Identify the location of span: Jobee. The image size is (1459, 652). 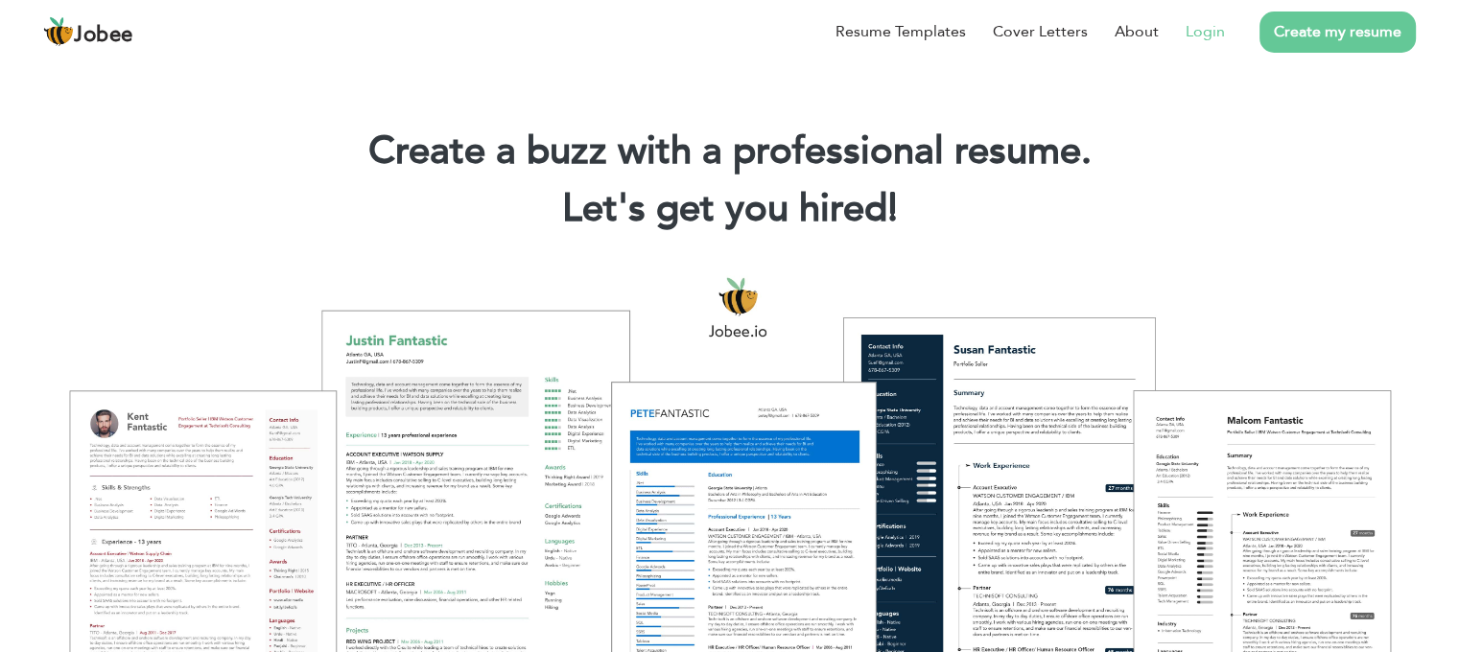
(104, 35).